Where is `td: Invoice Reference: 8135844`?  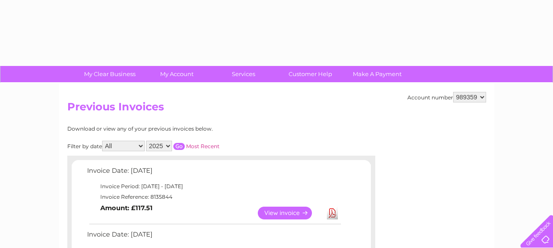 td: Invoice Reference: 8135844 is located at coordinates (213, 197).